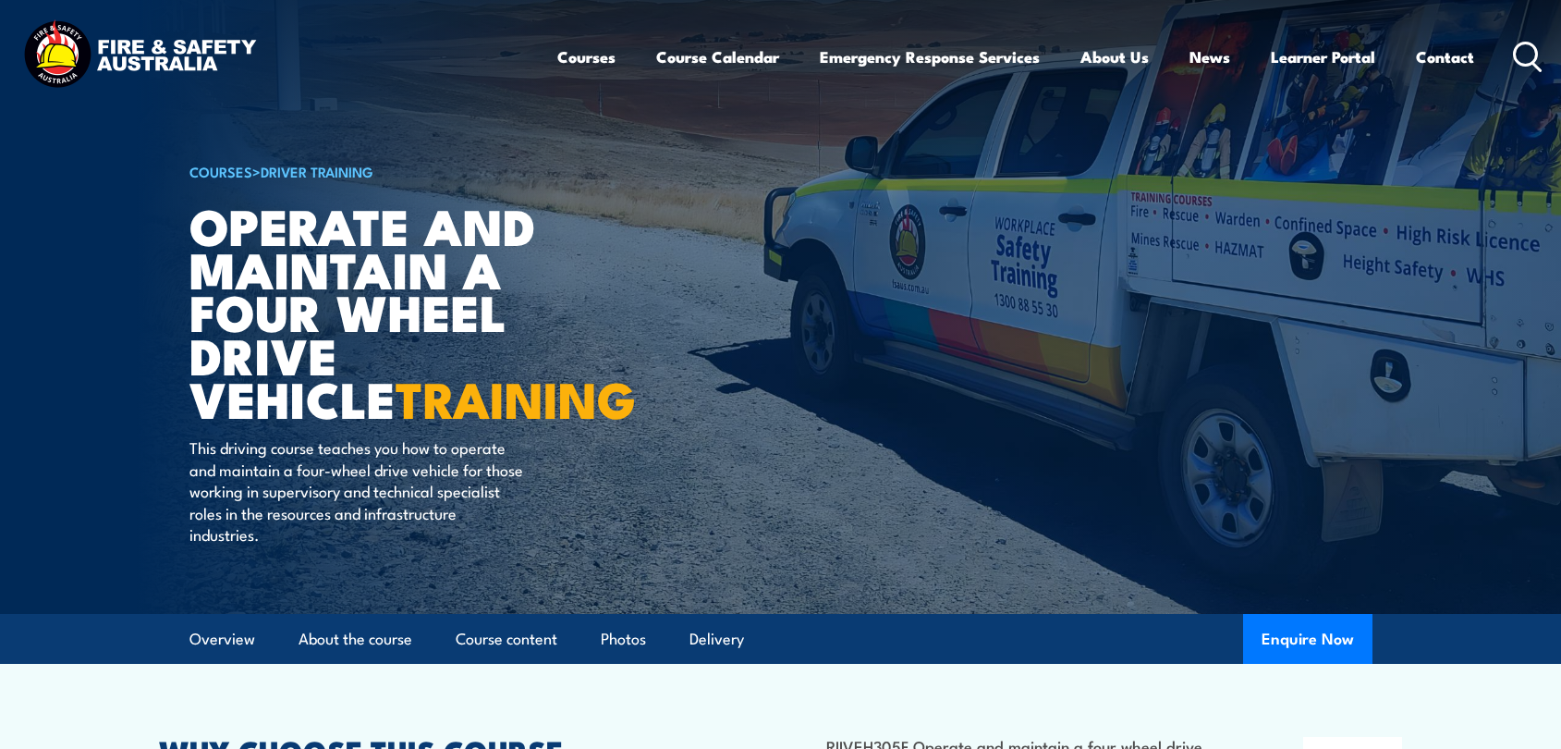  Describe the element at coordinates (358, 490) in the screenshot. I see `p: This driving course teaches you how to operate and maintain a four-wheel drive vehicle for those ...` at that location.